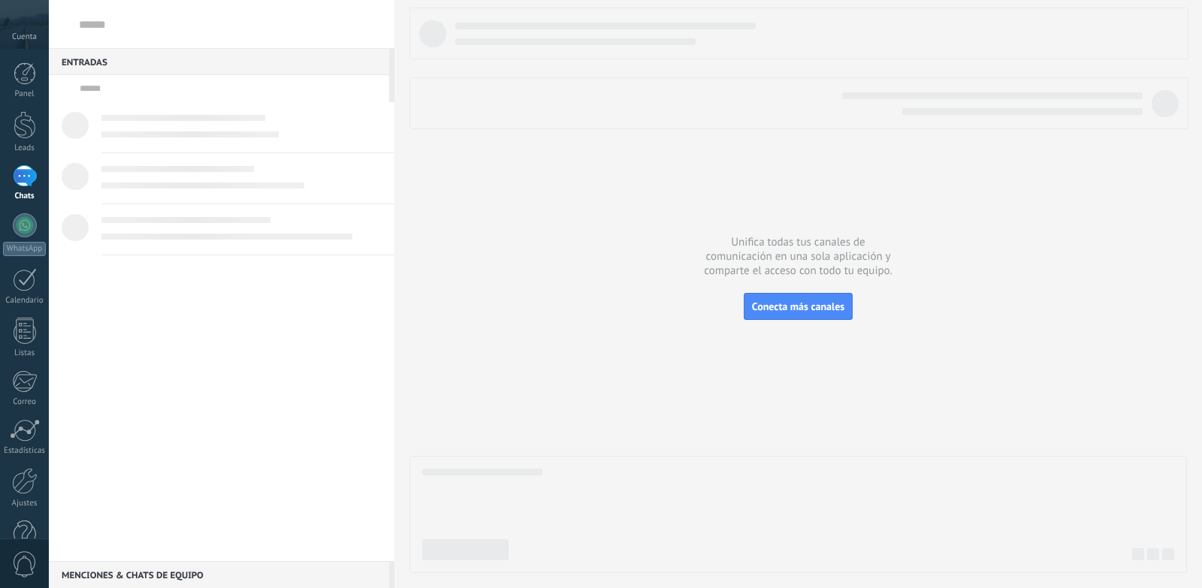  I want to click on div: Panel, so click(25, 94).